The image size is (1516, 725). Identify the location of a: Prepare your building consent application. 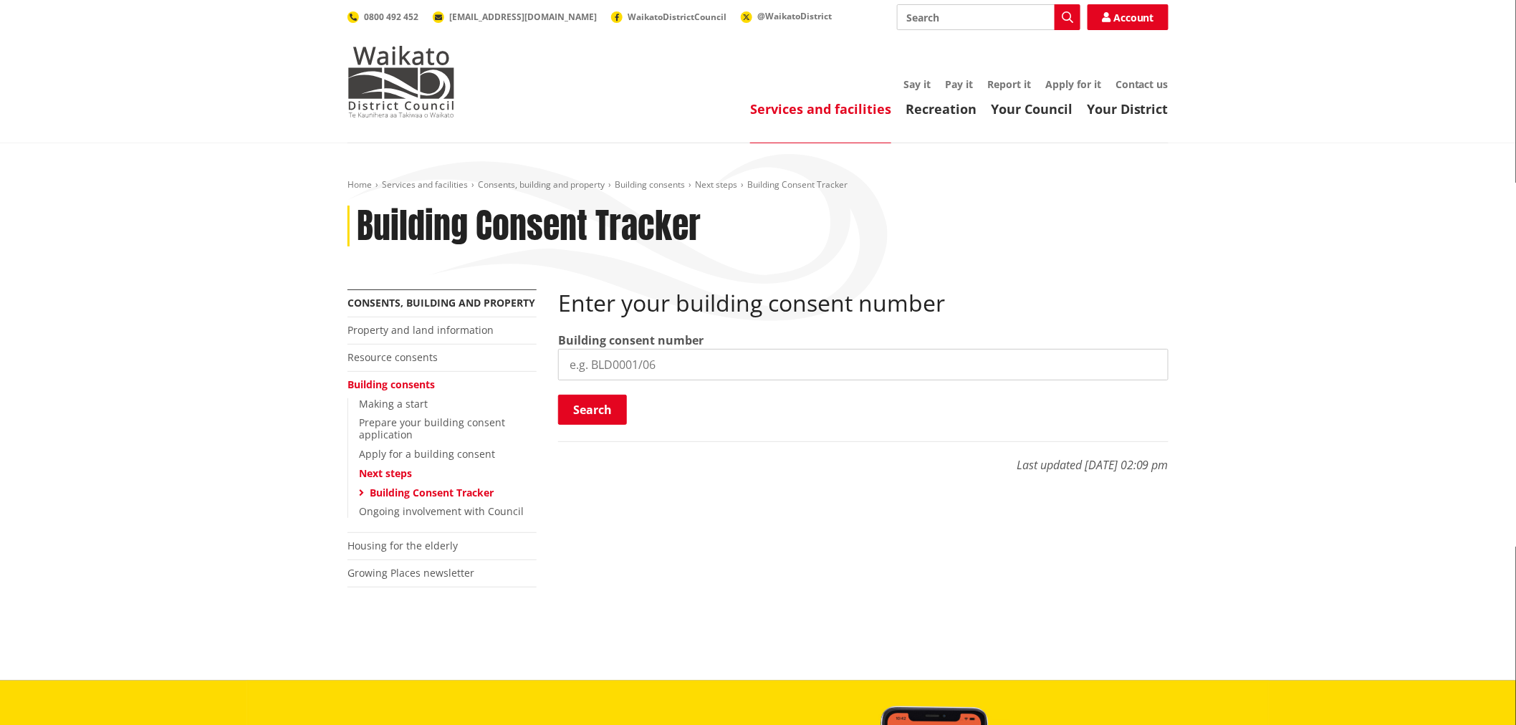
(432, 428).